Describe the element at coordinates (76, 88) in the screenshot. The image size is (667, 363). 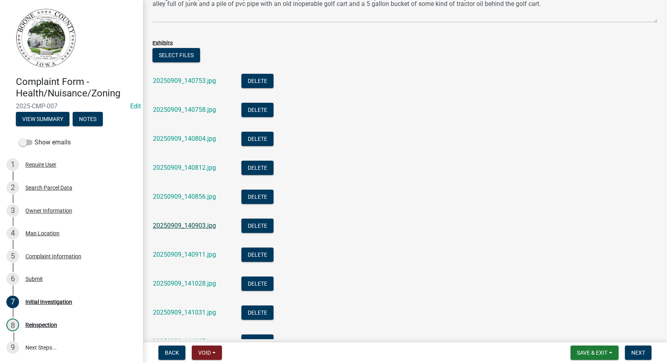
I see `h4: Complaint Form - Health/Nuisance/Zoning` at that location.